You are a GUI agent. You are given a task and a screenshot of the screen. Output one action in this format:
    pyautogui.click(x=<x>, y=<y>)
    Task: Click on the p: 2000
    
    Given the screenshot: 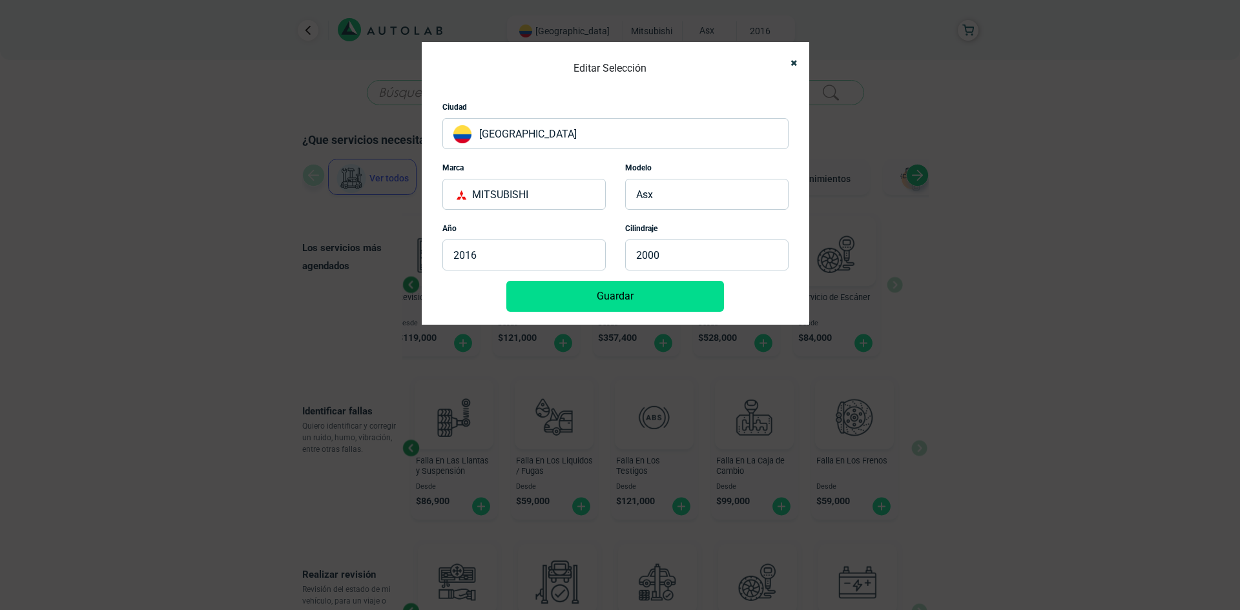 What is the action you would take?
    pyautogui.click(x=707, y=255)
    